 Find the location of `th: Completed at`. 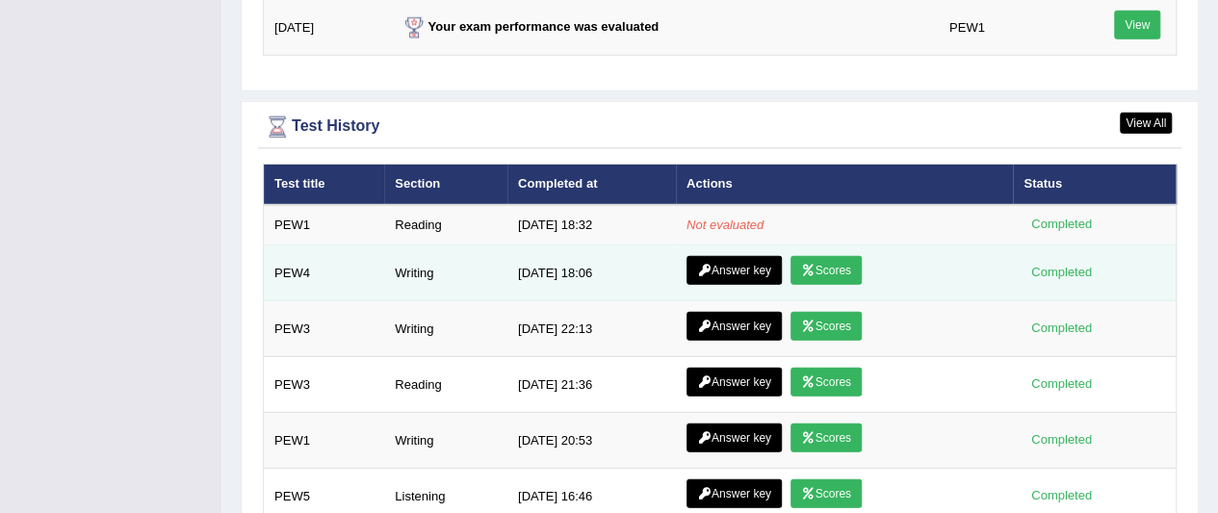

th: Completed at is located at coordinates (591, 185).